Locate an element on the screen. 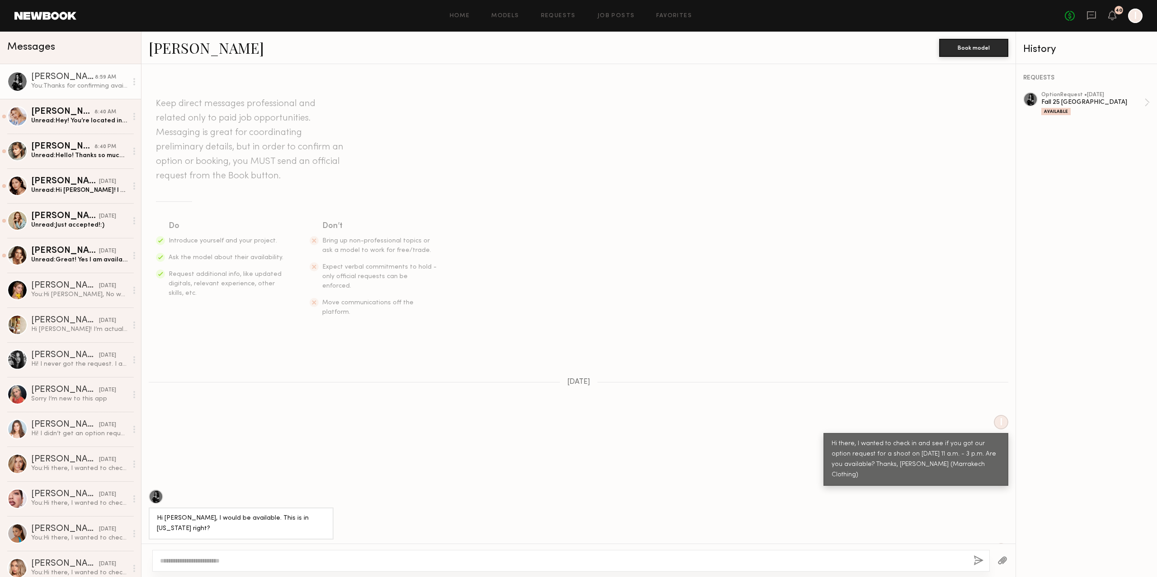 This screenshot has height=577, width=1157. a: Job Posts is located at coordinates (616, 16).